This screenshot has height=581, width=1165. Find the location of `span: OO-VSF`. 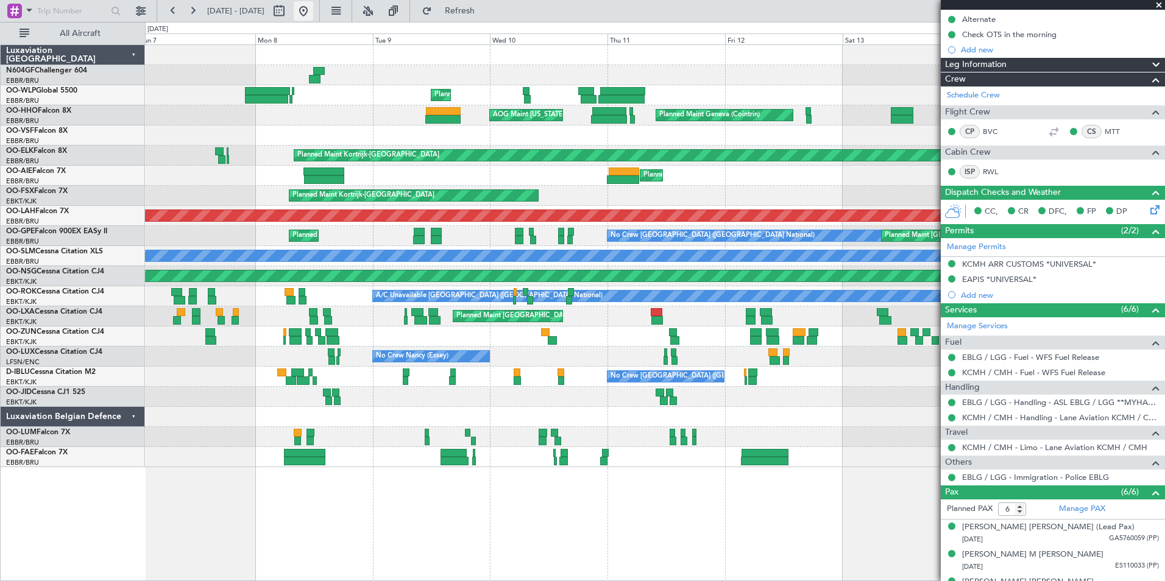

span: OO-VSF is located at coordinates (20, 131).